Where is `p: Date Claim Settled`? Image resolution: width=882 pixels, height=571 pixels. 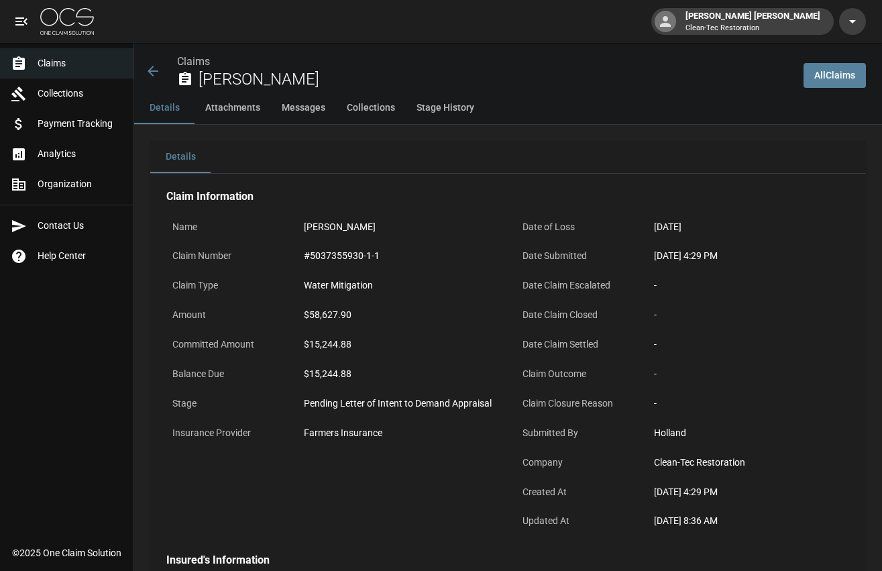 p: Date Claim Settled is located at coordinates (577, 344).